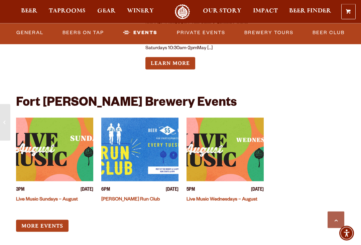 This screenshot has height=245, width=361. I want to click on span: 6PM, so click(106, 190).